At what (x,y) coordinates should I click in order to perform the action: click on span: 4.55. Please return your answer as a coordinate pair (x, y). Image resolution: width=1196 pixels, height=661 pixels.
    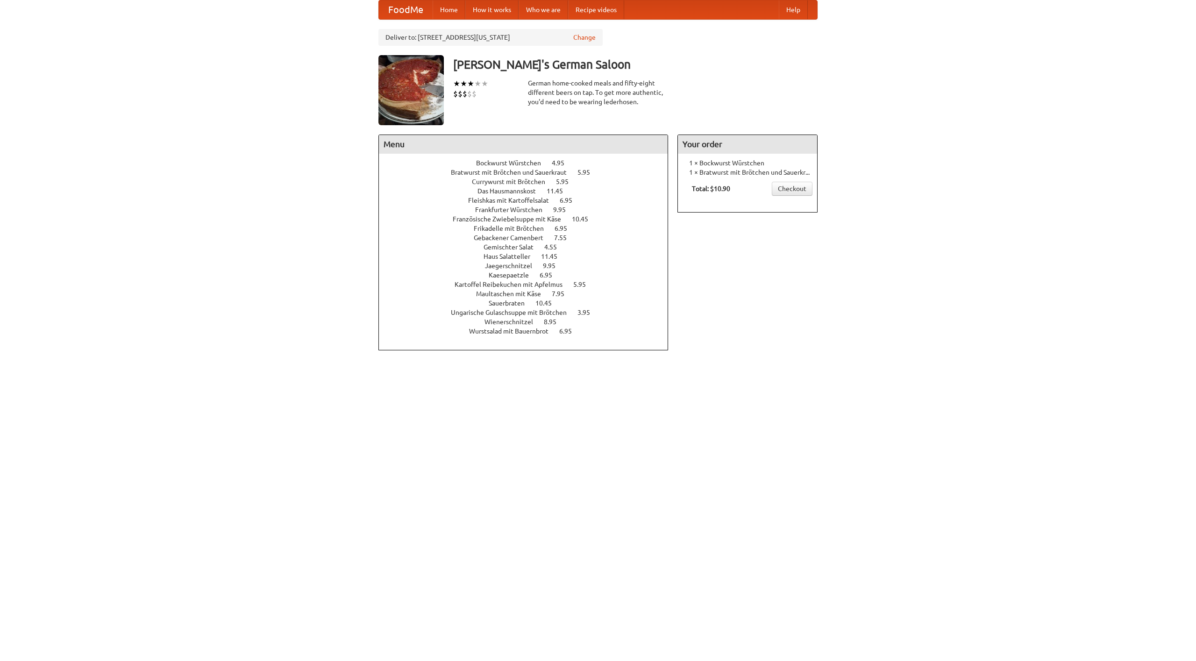
    Looking at the image, I should click on (555, 247).